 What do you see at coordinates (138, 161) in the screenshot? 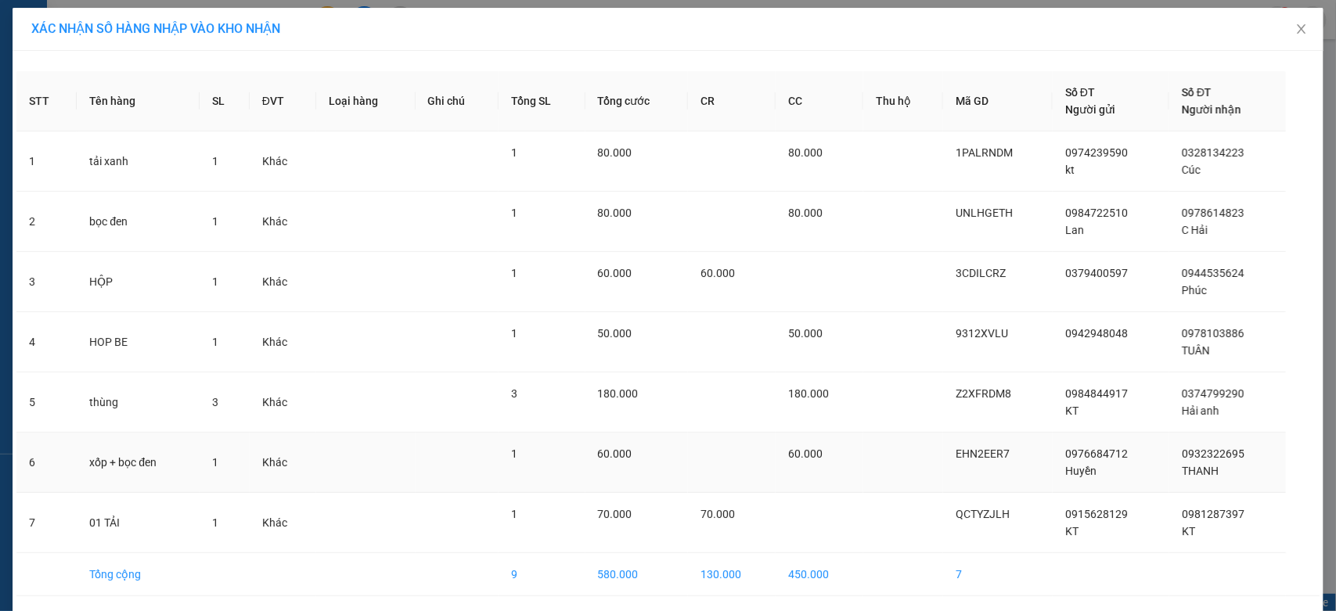
I see `td: tải xanh` at bounding box center [138, 161].